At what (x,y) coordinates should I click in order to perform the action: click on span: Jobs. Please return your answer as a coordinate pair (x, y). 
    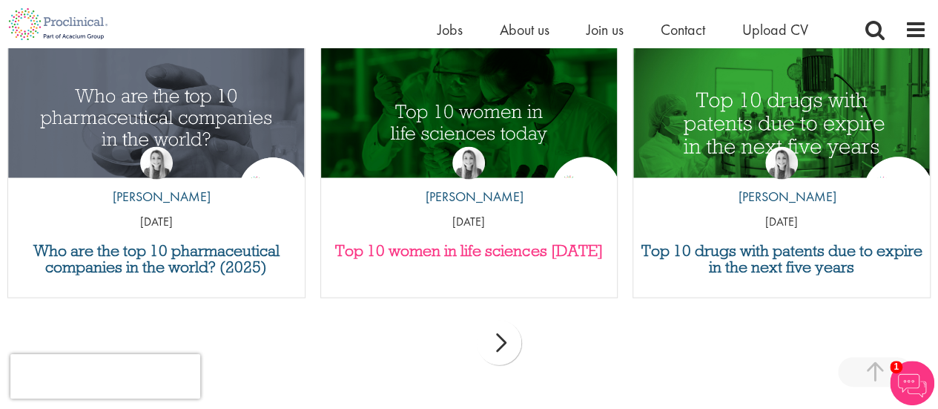
    Looking at the image, I should click on (450, 30).